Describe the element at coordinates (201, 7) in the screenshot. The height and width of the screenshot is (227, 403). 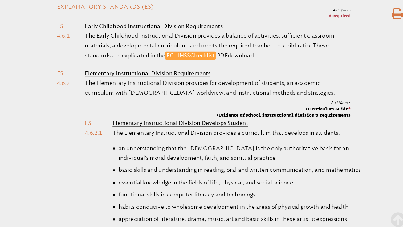
I see `h2: Explanatory Standards (ES)` at that location.